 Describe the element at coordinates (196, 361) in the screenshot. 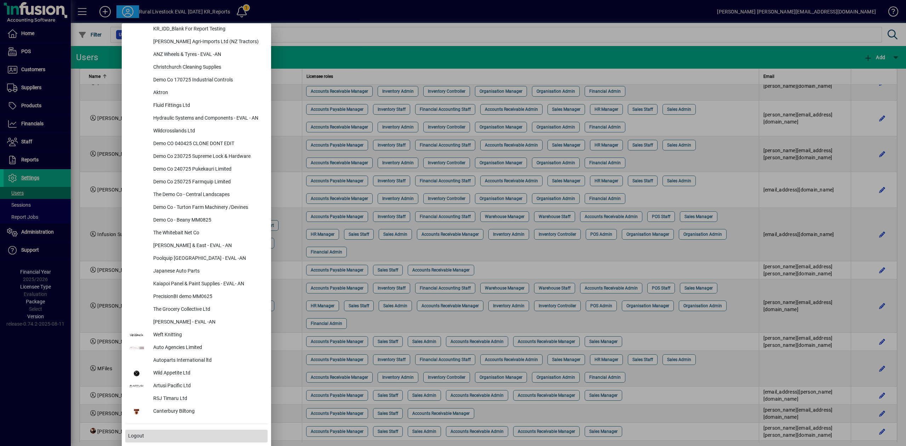

I see `button: Autoparts International ltd` at that location.